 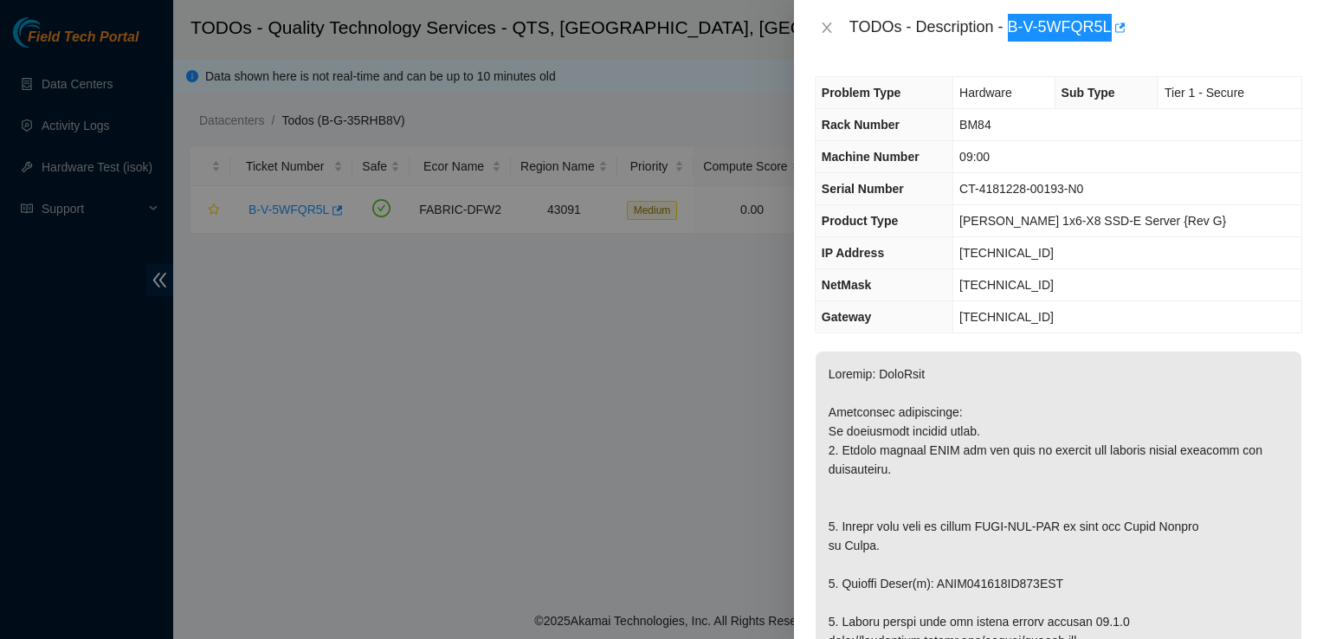 I want to click on span: Gateway, so click(x=847, y=317).